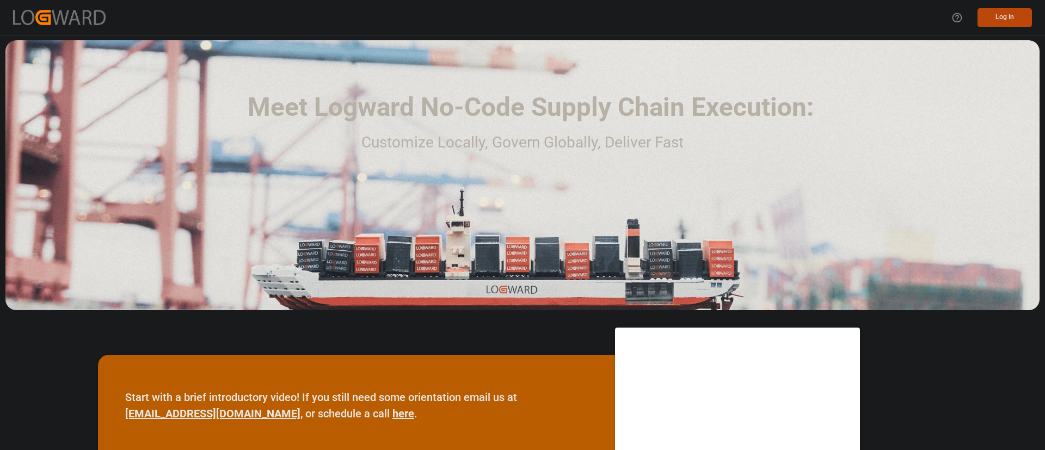 This screenshot has width=1045, height=450. I want to click on a: here, so click(403, 414).